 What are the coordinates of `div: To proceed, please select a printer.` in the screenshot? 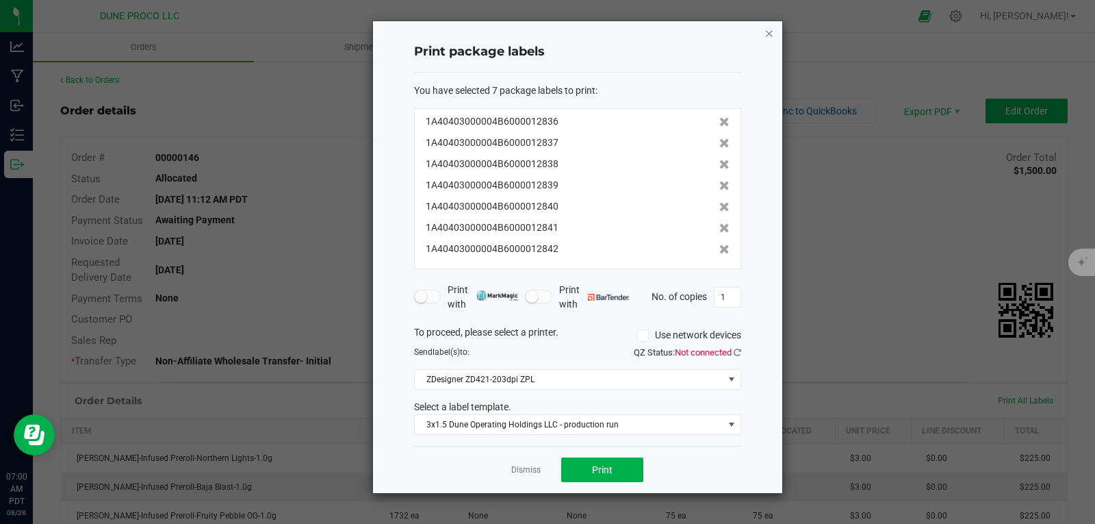 It's located at (578, 335).